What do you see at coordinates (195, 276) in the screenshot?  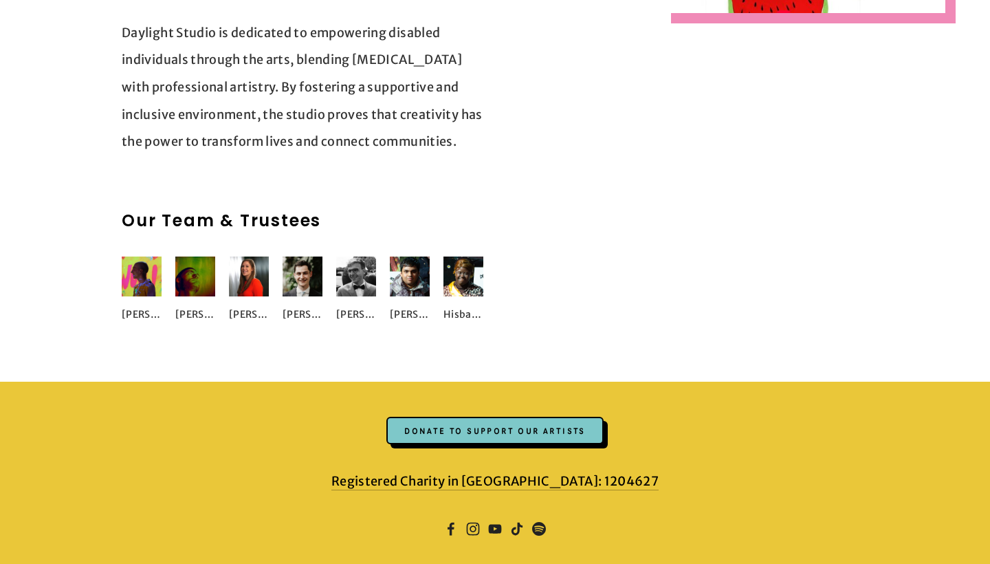 I see `img: Oliver Price` at bounding box center [195, 276].